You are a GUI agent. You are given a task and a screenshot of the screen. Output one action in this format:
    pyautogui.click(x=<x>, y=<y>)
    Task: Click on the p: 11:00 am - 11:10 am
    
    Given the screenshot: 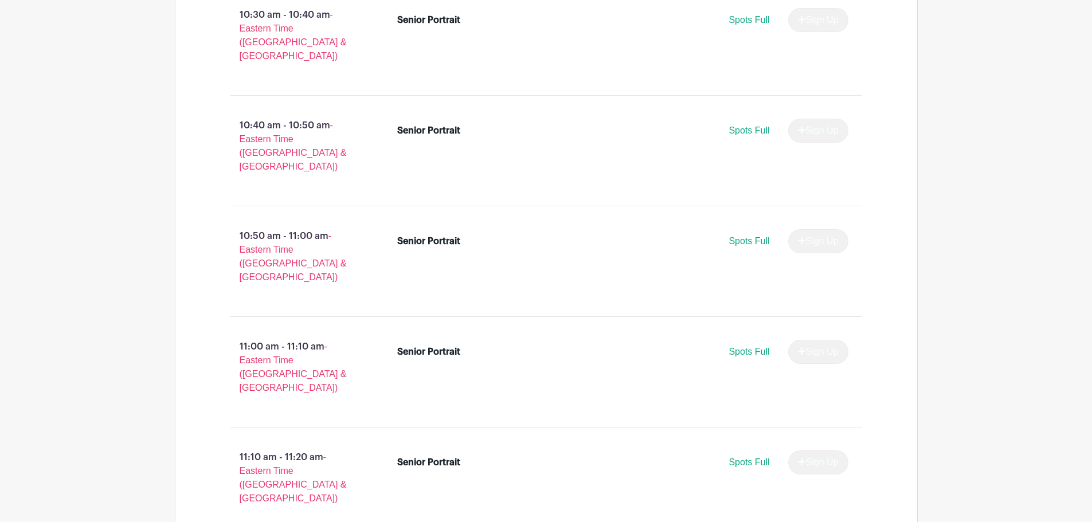 What is the action you would take?
    pyautogui.click(x=296, y=368)
    